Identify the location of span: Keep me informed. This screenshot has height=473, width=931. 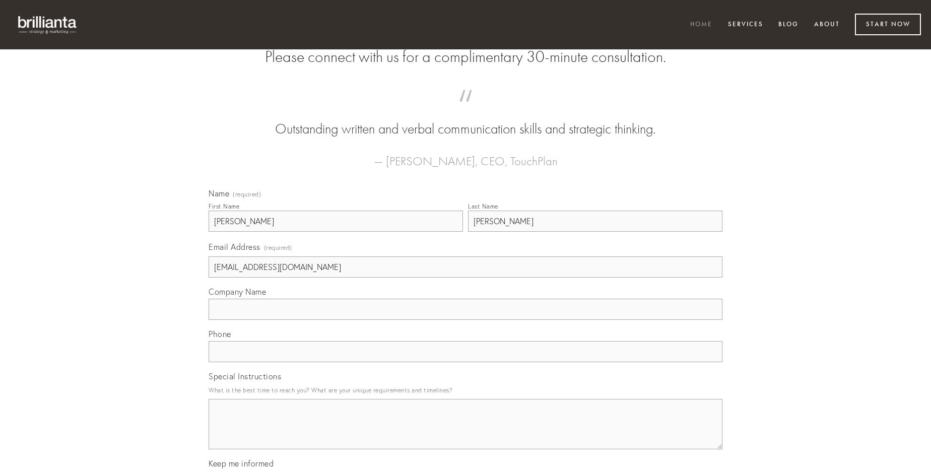
(241, 463).